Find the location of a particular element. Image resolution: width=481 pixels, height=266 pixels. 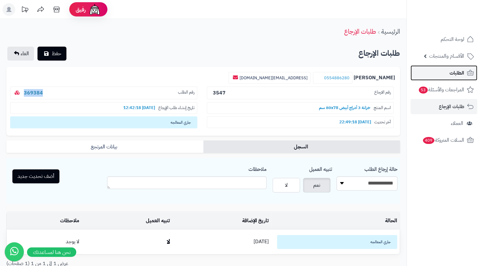

a: 369384 is located at coordinates (33, 93).